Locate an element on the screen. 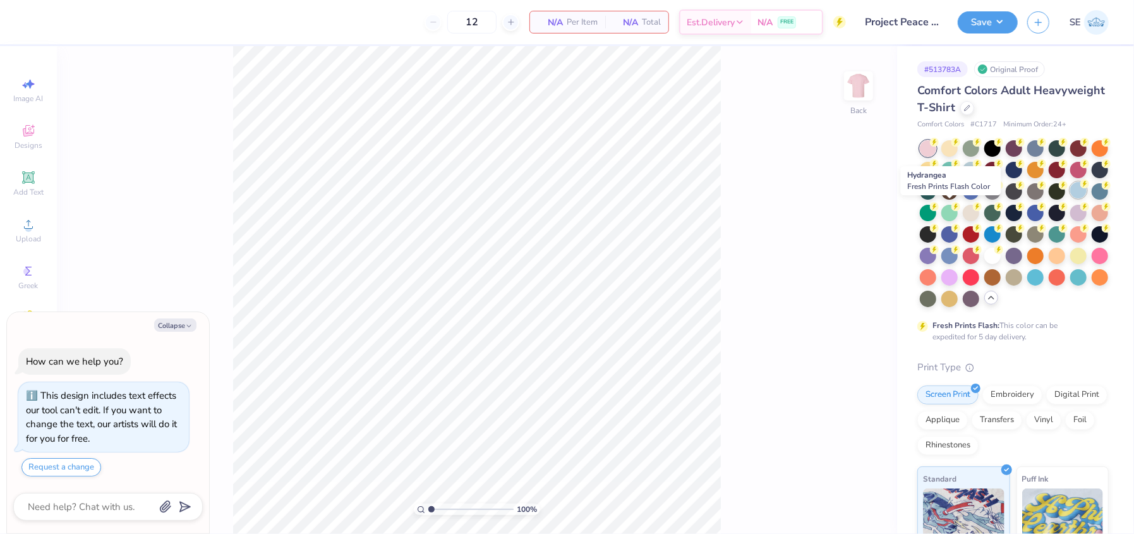  button: Request a change is located at coordinates (61, 467).